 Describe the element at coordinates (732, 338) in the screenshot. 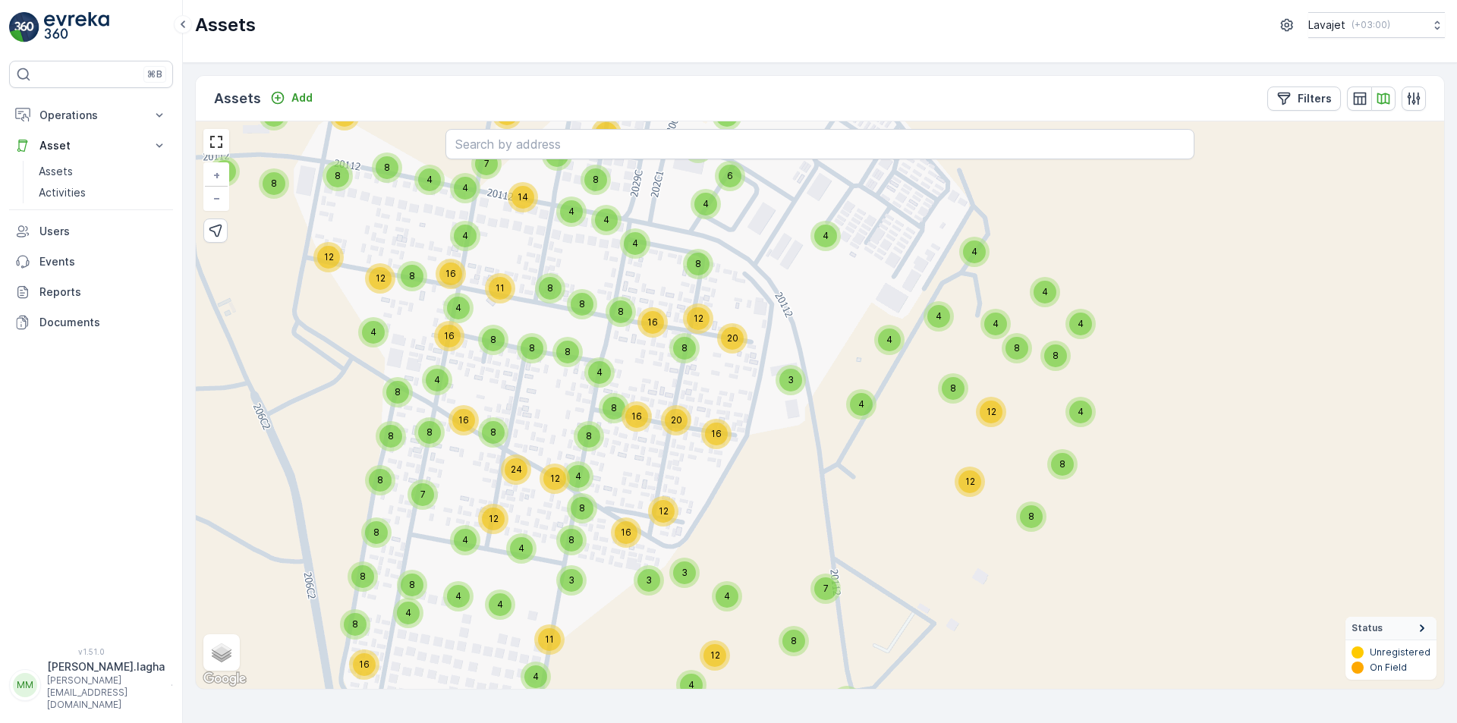

I see `span: 20` at that location.